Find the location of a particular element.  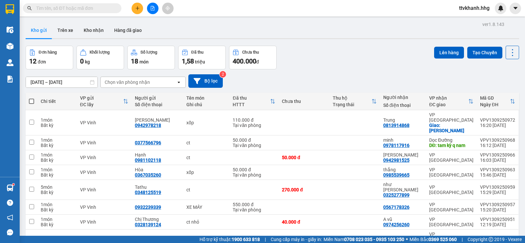

div: 0367035260 is located at coordinates (148, 175).